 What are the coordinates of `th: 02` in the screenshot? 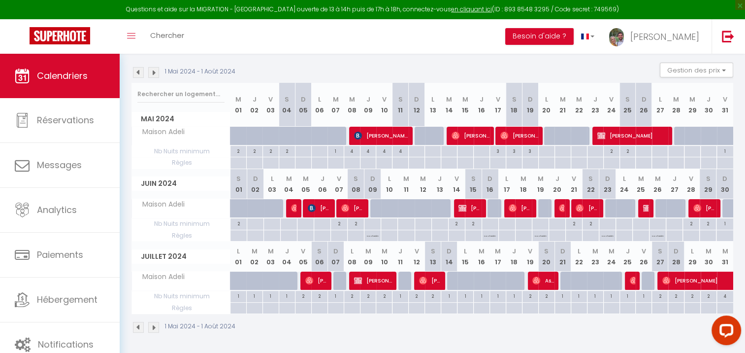 It's located at (254, 256).